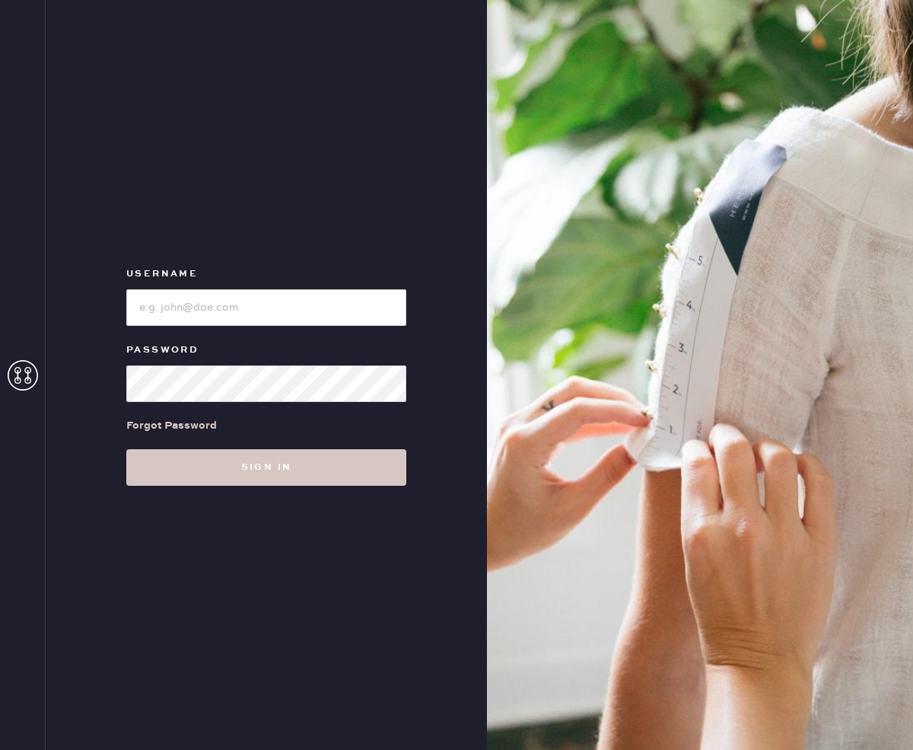  Describe the element at coordinates (266, 350) in the screenshot. I see `label: Password` at that location.